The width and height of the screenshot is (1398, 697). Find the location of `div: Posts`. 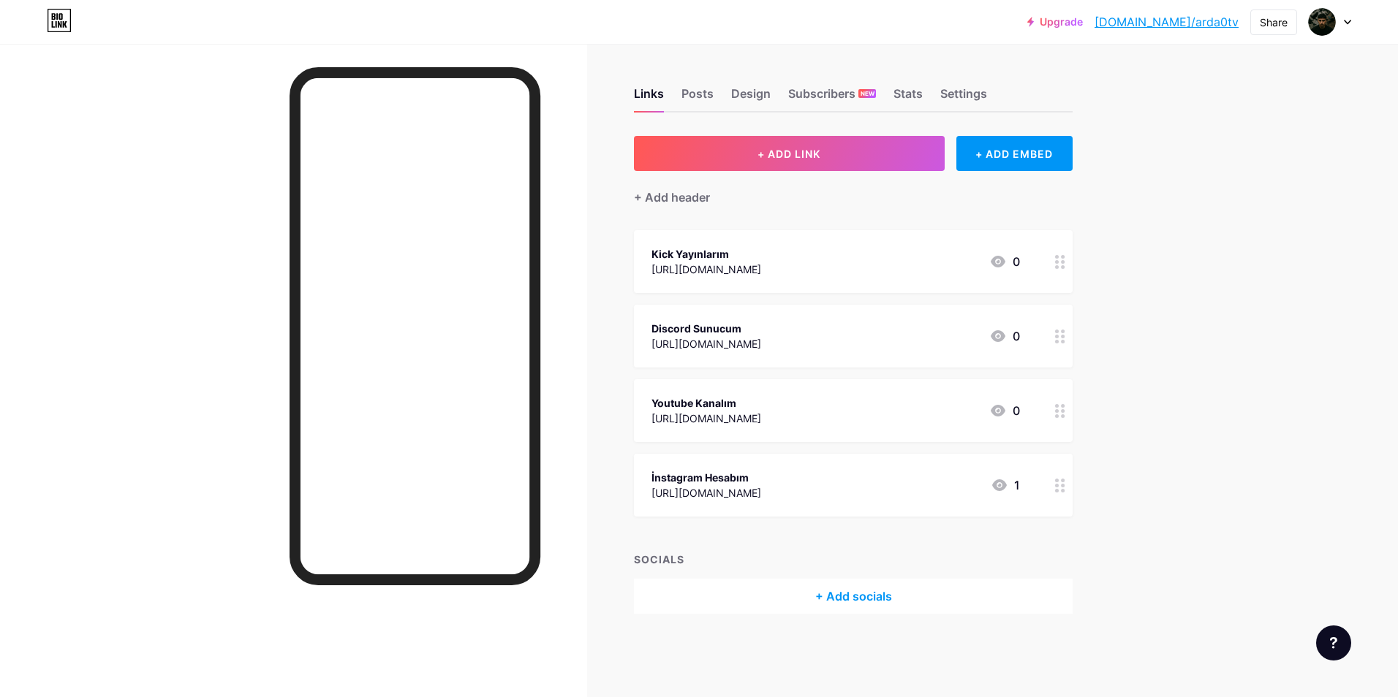

div: Posts is located at coordinates (697, 98).